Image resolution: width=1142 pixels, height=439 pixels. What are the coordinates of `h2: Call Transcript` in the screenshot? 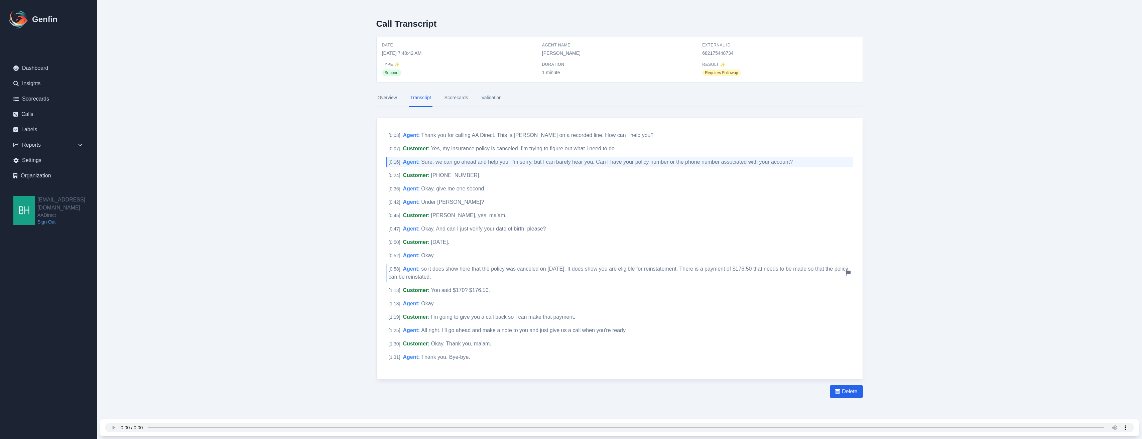 It's located at (406, 24).